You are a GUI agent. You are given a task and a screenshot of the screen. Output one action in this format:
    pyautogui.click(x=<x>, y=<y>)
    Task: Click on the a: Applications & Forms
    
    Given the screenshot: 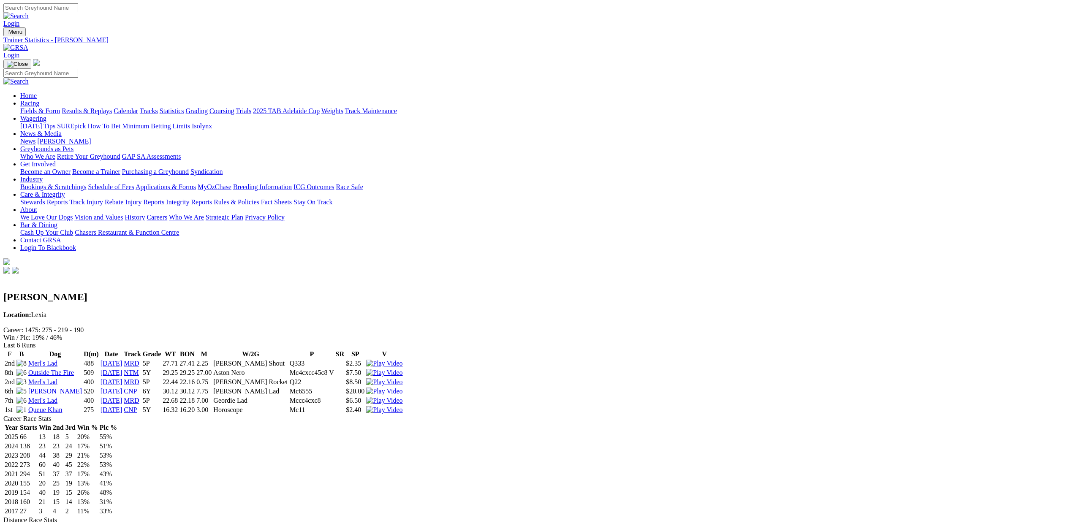 What is the action you would take?
    pyautogui.click(x=166, y=187)
    